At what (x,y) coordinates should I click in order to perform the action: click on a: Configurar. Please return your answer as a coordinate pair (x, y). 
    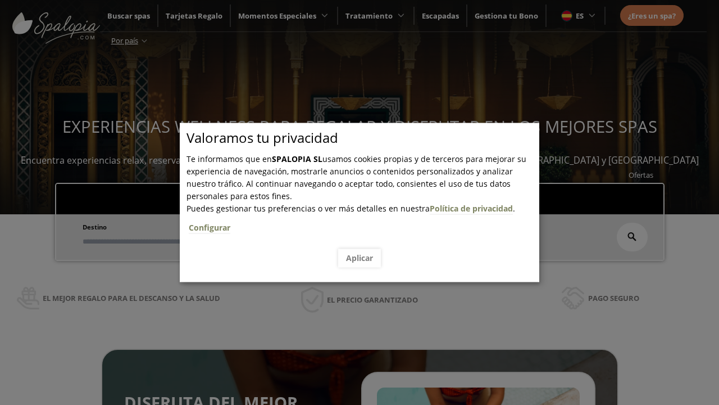
    Looking at the image, I should click on (210, 228).